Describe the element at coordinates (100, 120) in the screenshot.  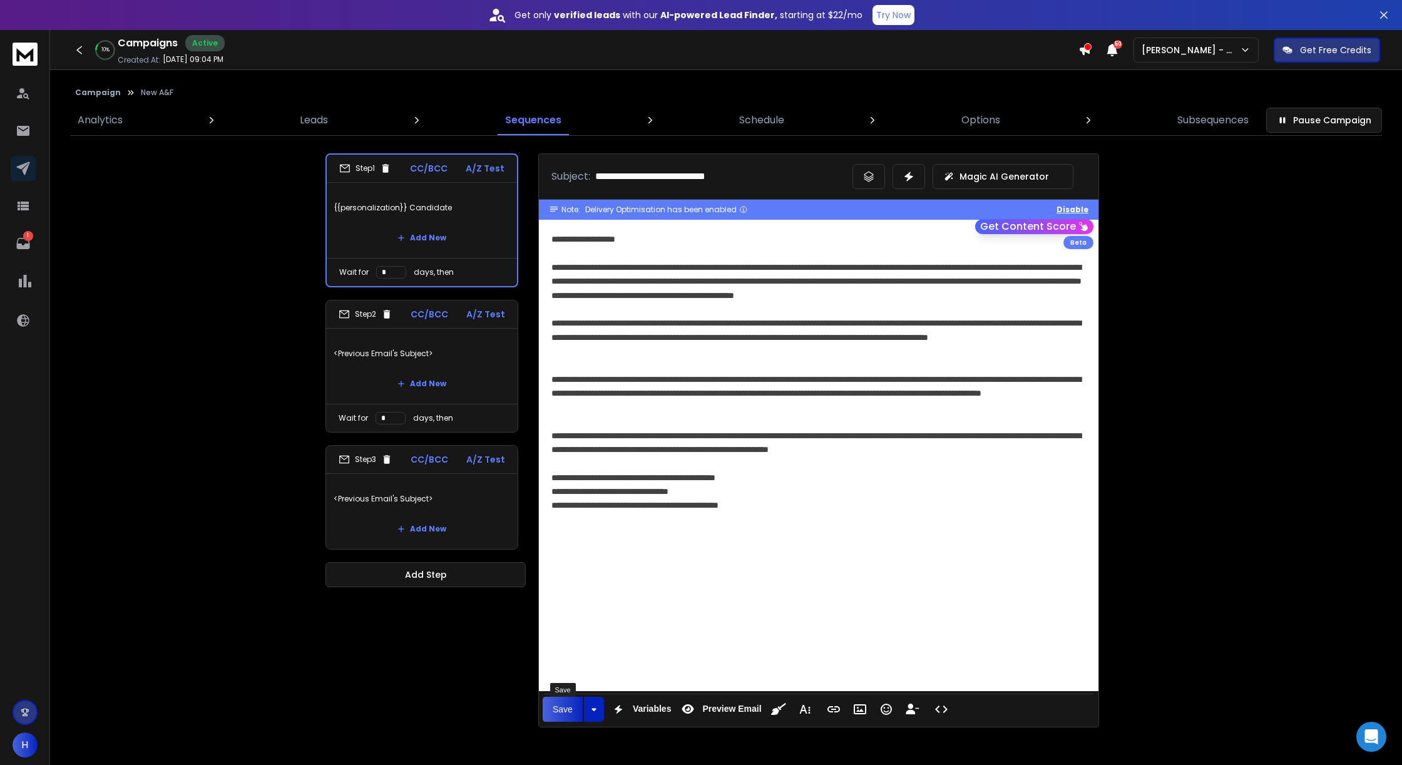
I see `p: Analytics` at that location.